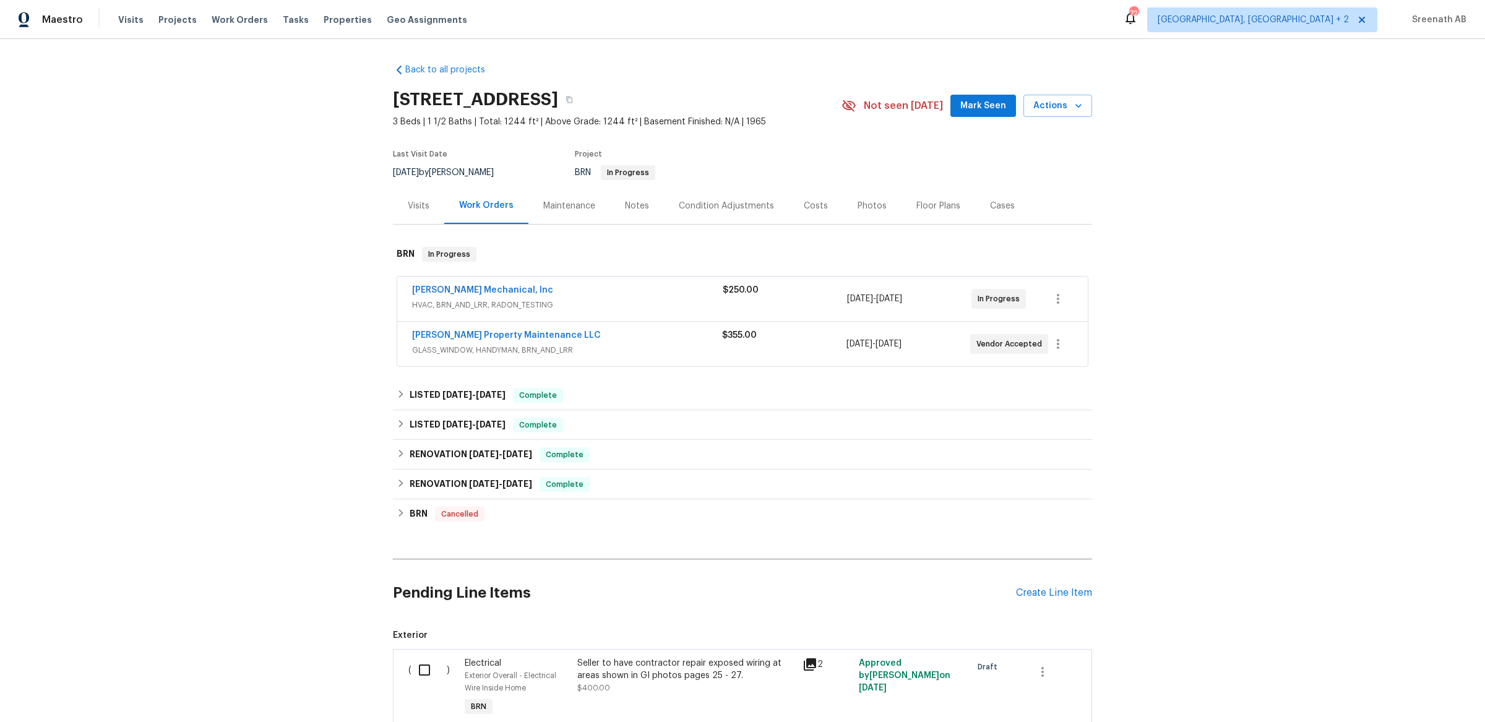  What do you see at coordinates (178, 20) in the screenshot?
I see `span: Projects` at bounding box center [178, 20].